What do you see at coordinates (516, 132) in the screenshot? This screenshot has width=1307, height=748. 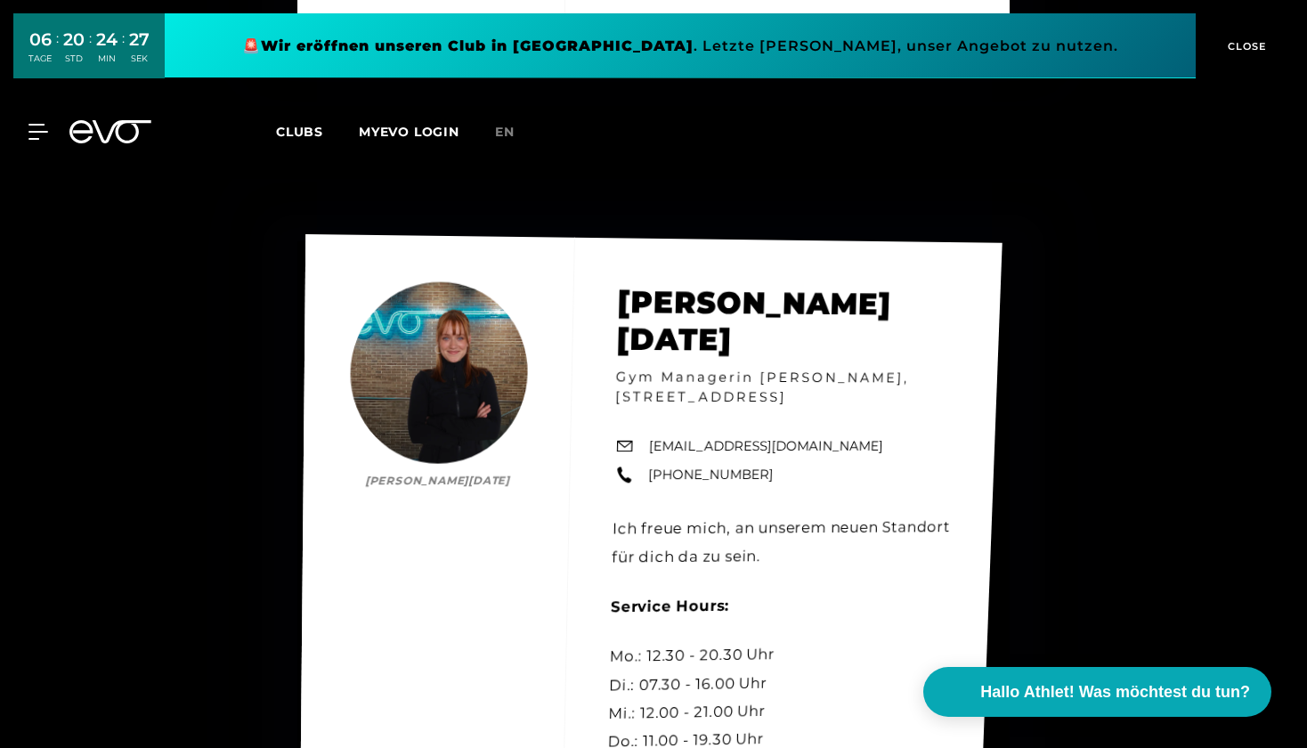 I see `a: en` at bounding box center [516, 132].